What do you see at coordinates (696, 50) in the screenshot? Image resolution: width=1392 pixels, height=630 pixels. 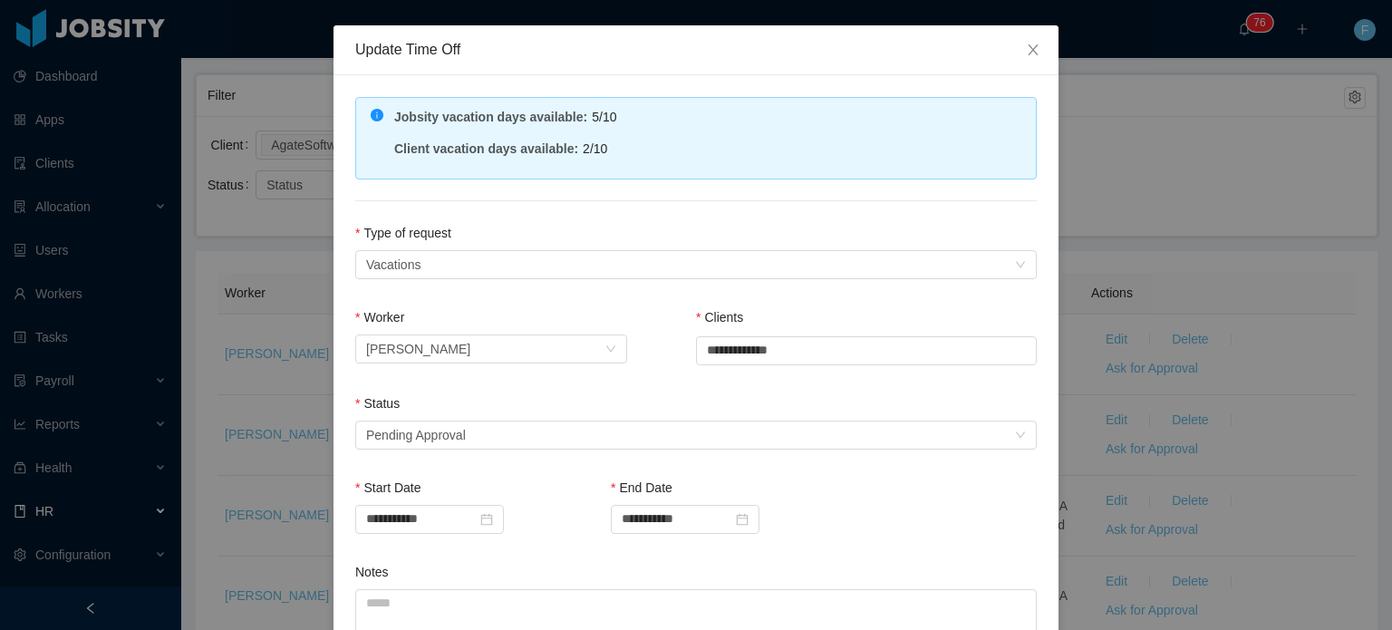 I see `div: Update Time Off` at bounding box center [696, 50].